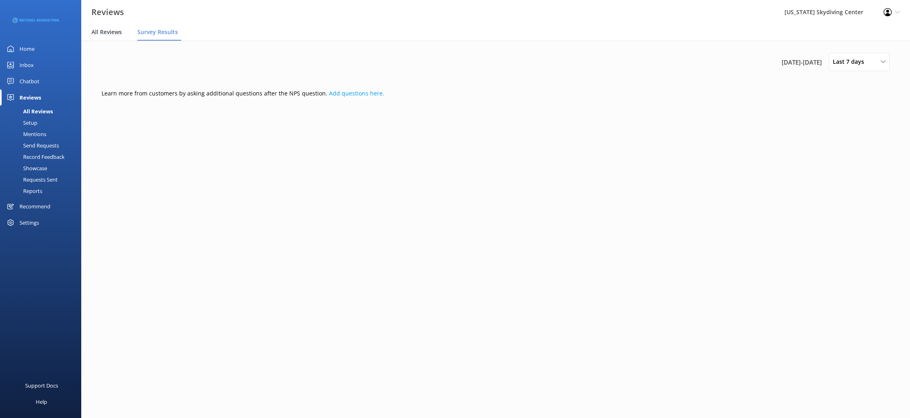 Image resolution: width=910 pixels, height=418 pixels. Describe the element at coordinates (43, 145) in the screenshot. I see `a: Send Requests` at that location.